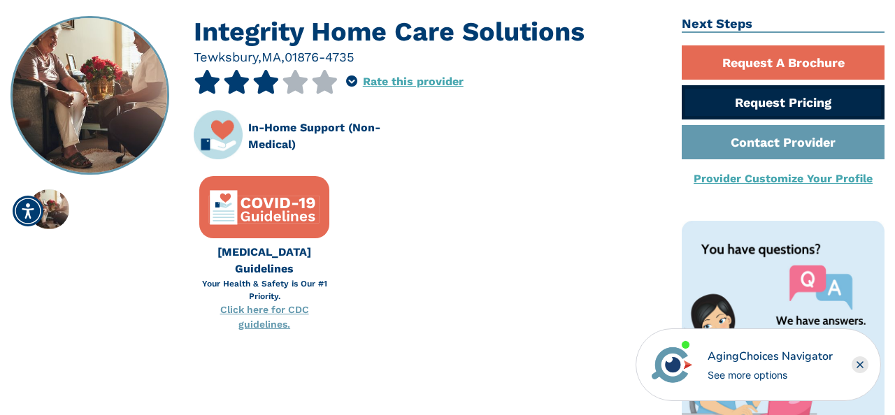 This screenshot has height=415, width=895. I want to click on img: avatar, so click(672, 365).